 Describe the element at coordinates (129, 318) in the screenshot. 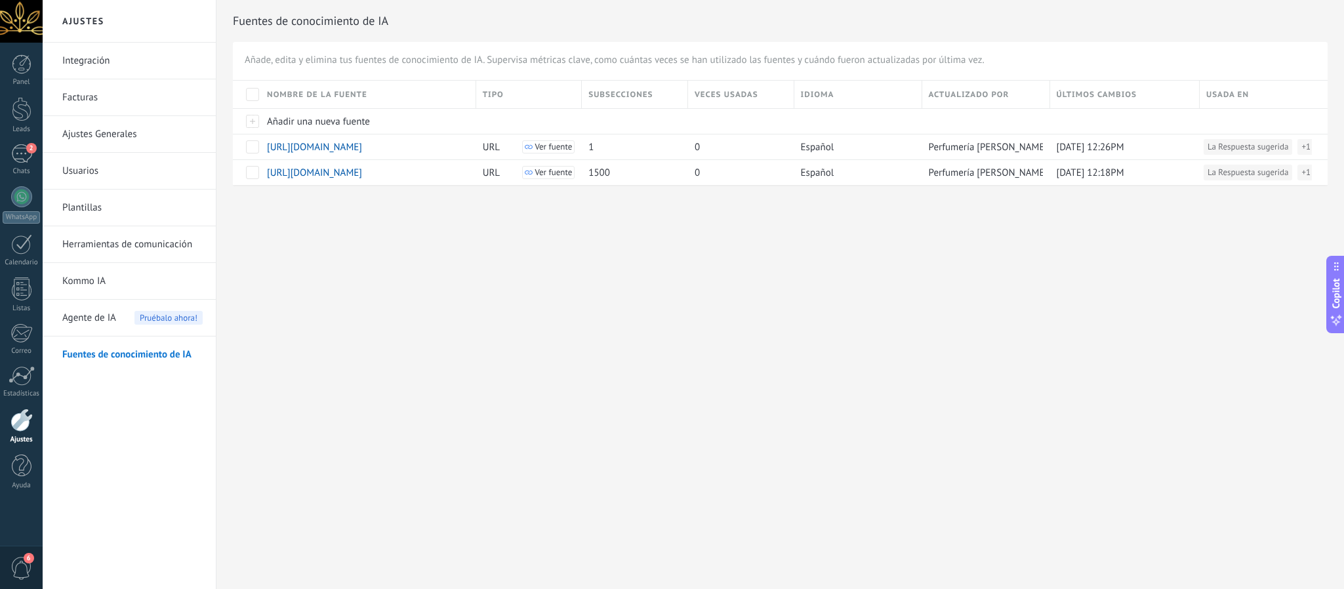

I see `li: Agente de IA` at that location.